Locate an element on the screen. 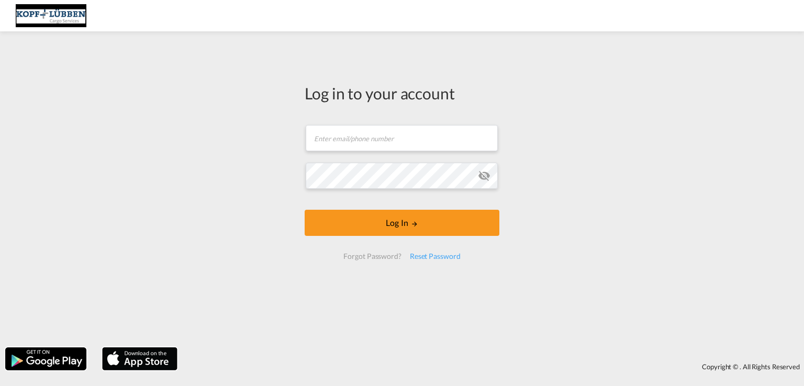  div: Forgot Password? is located at coordinates (372, 256).